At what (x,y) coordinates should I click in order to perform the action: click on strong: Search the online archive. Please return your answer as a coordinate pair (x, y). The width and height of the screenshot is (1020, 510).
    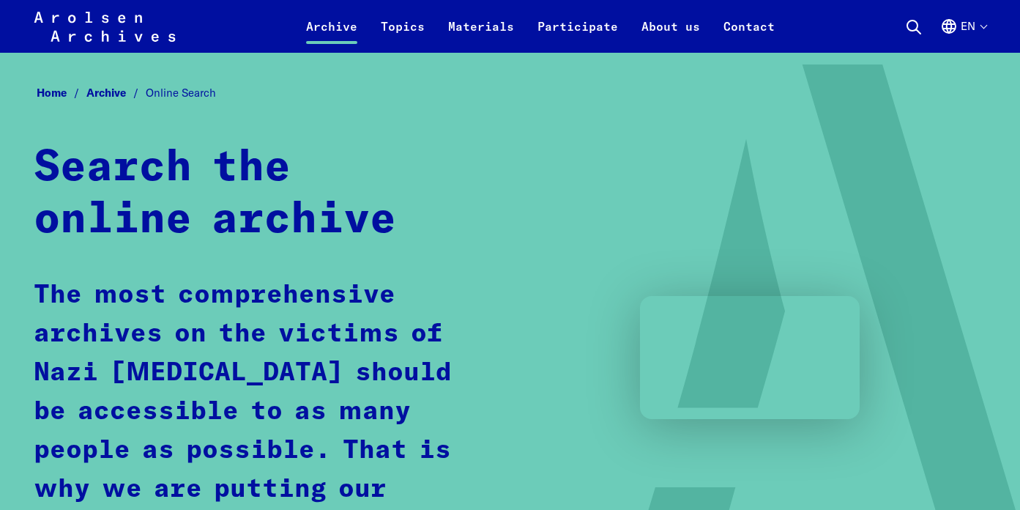
    Looking at the image, I should click on (215, 194).